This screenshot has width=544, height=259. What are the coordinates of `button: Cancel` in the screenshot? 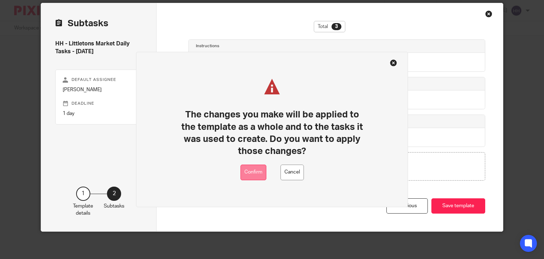 It's located at (292, 172).